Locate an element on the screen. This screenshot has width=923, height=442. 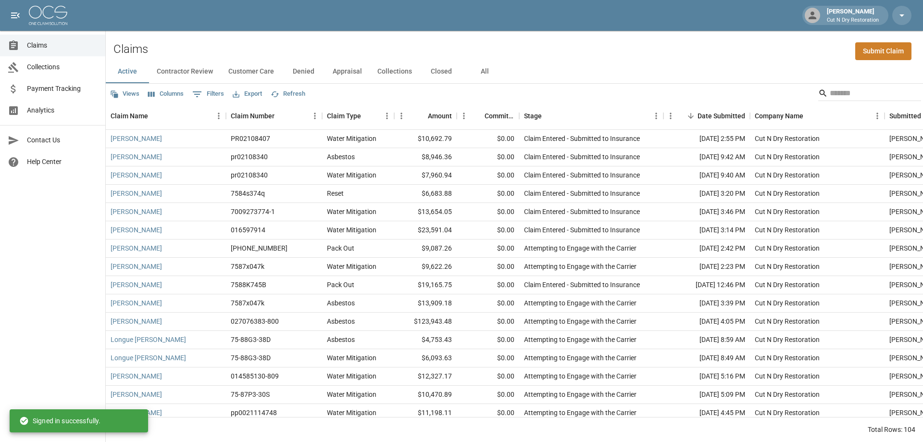
div: dynamic tabs is located at coordinates (514, 72).